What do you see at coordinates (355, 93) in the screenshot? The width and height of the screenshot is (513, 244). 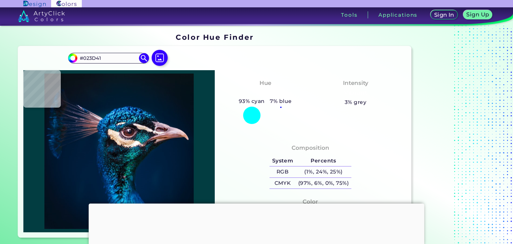 I see `h3: Vibrant` at bounding box center [355, 93].